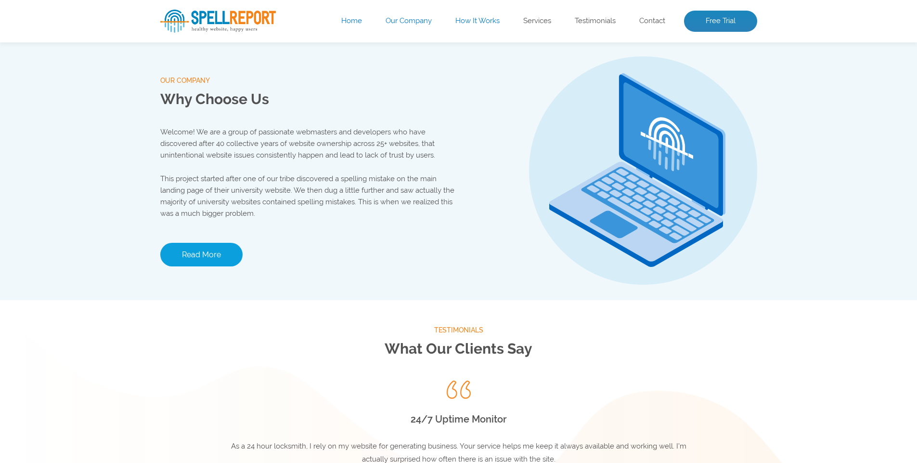  What do you see at coordinates (652, 21) in the screenshot?
I see `a: Contact` at bounding box center [652, 21].